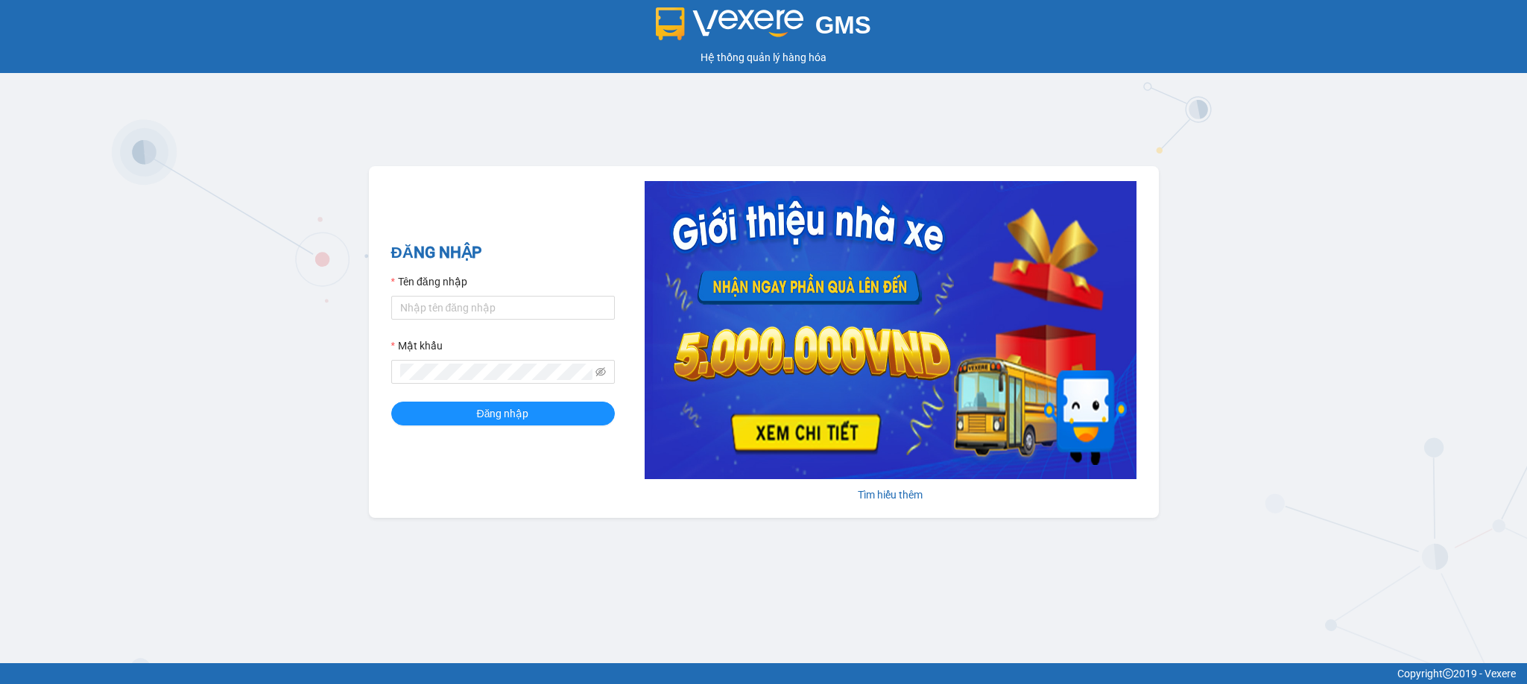  I want to click on div: Tìm hiểu thêm, so click(891, 495).